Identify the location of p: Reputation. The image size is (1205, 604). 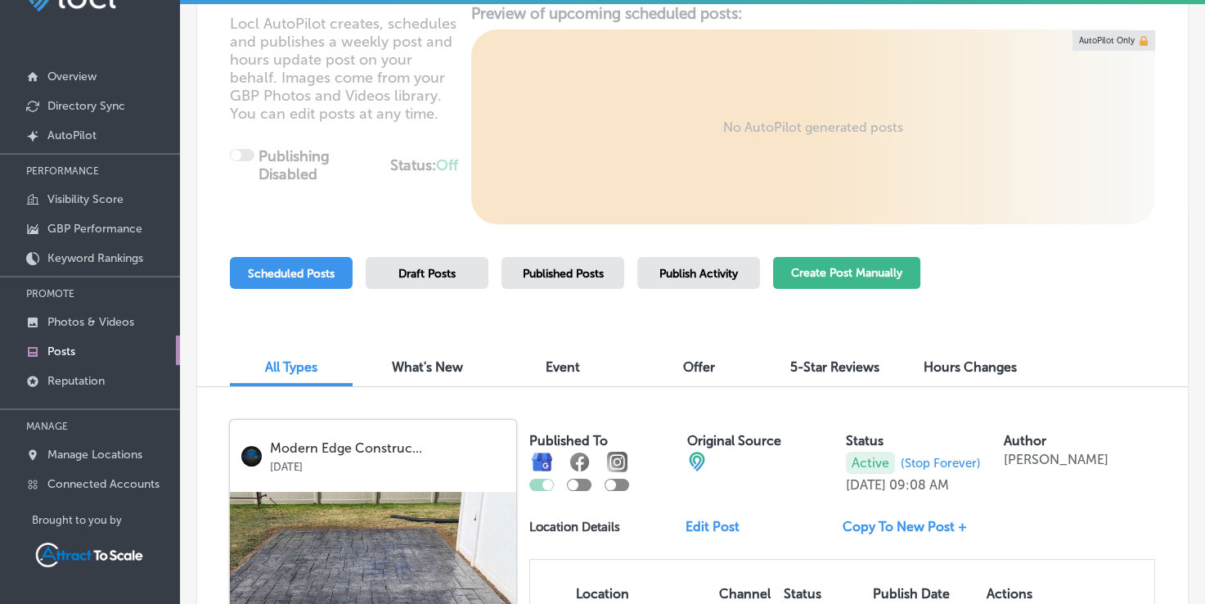
(76, 380).